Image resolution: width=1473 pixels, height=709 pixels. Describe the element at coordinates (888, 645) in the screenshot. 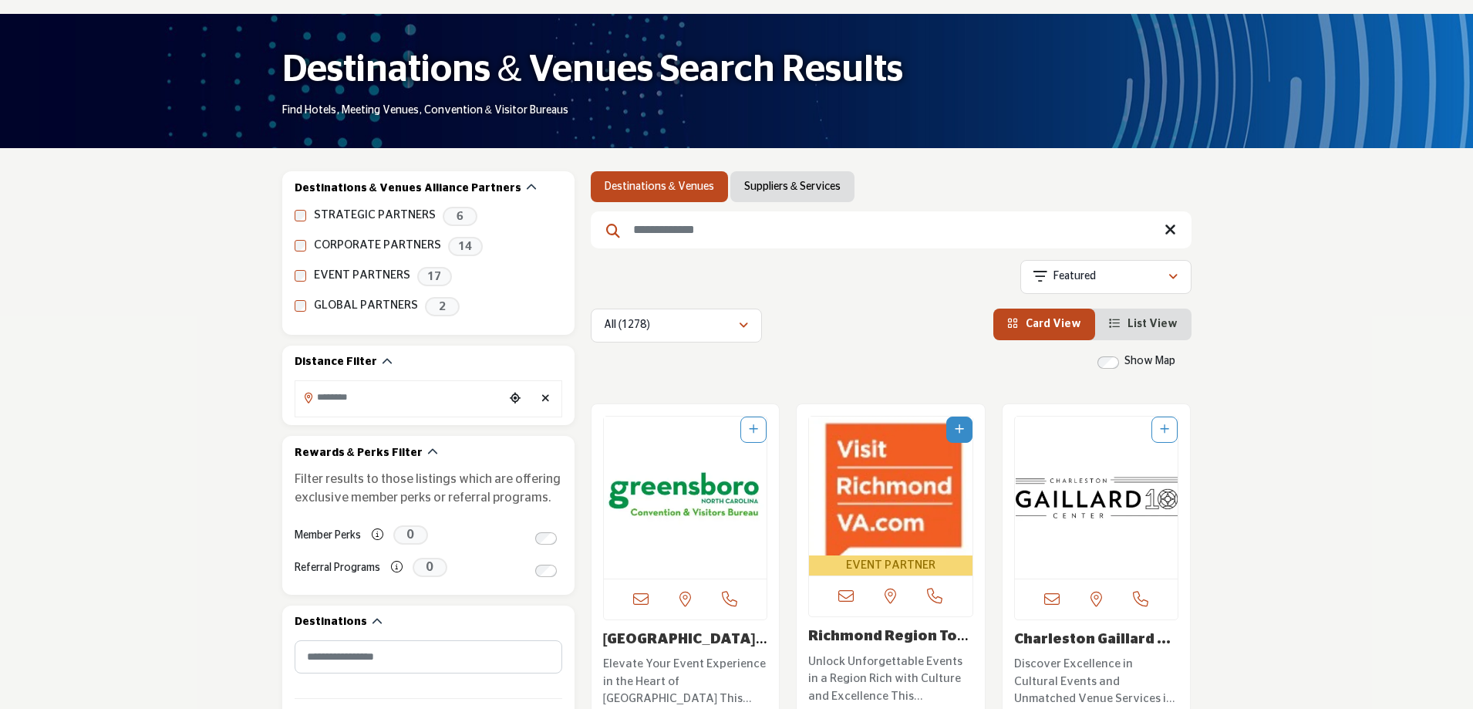

I see `a: Richmond Region Tour...` at that location.